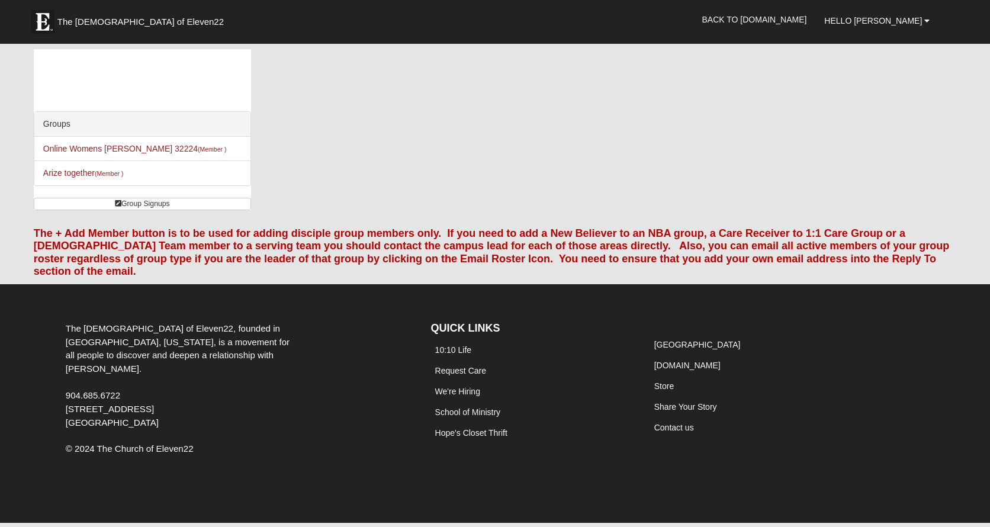 This screenshot has height=527, width=990. I want to click on a: Request Care, so click(461, 371).